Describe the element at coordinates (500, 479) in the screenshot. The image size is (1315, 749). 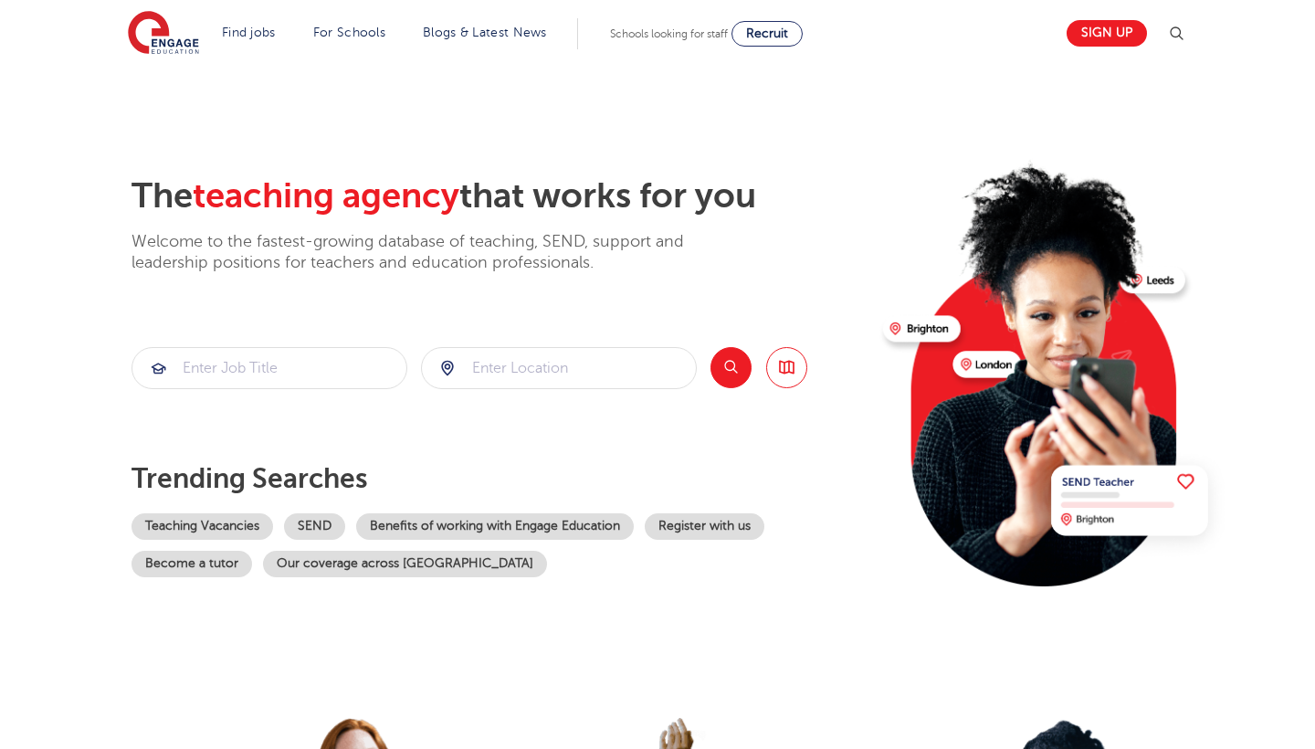
I see `p: Trending searches` at that location.